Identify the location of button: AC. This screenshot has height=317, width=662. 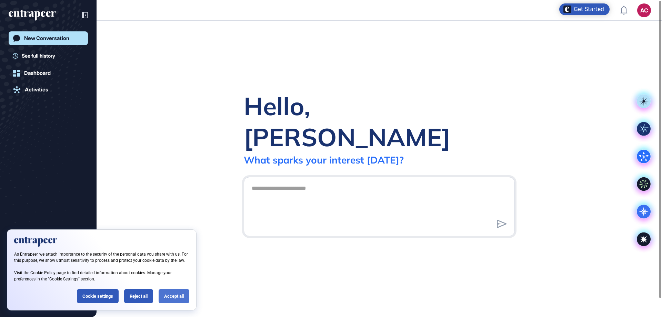
(644, 10).